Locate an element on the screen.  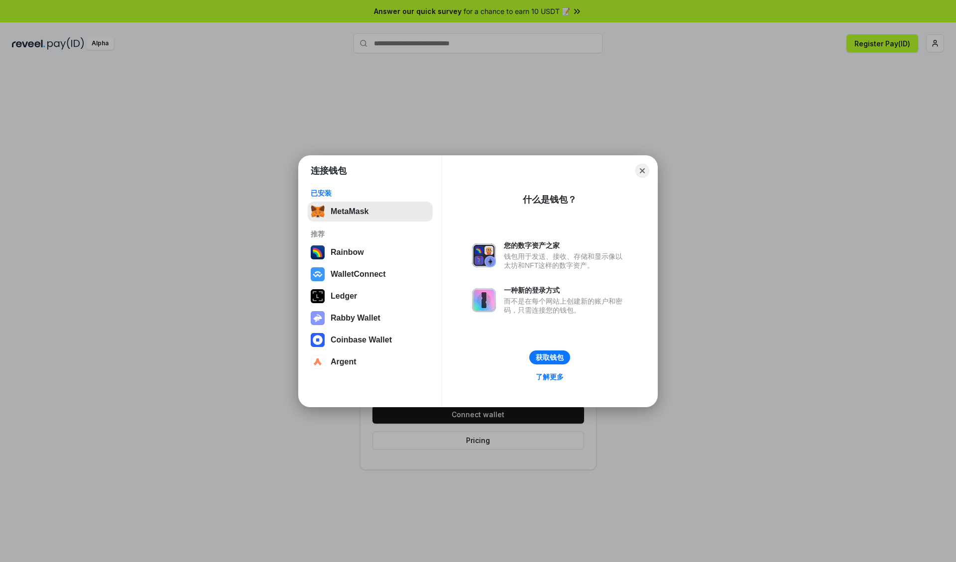
img: svg+xml,%3Csvg%20xmlns%3D%22http%3A%2F%2Fwww.w3.org%2F2000%2Fsvg%22%20width%3D%2228%22%20height%3... is located at coordinates (318, 296).